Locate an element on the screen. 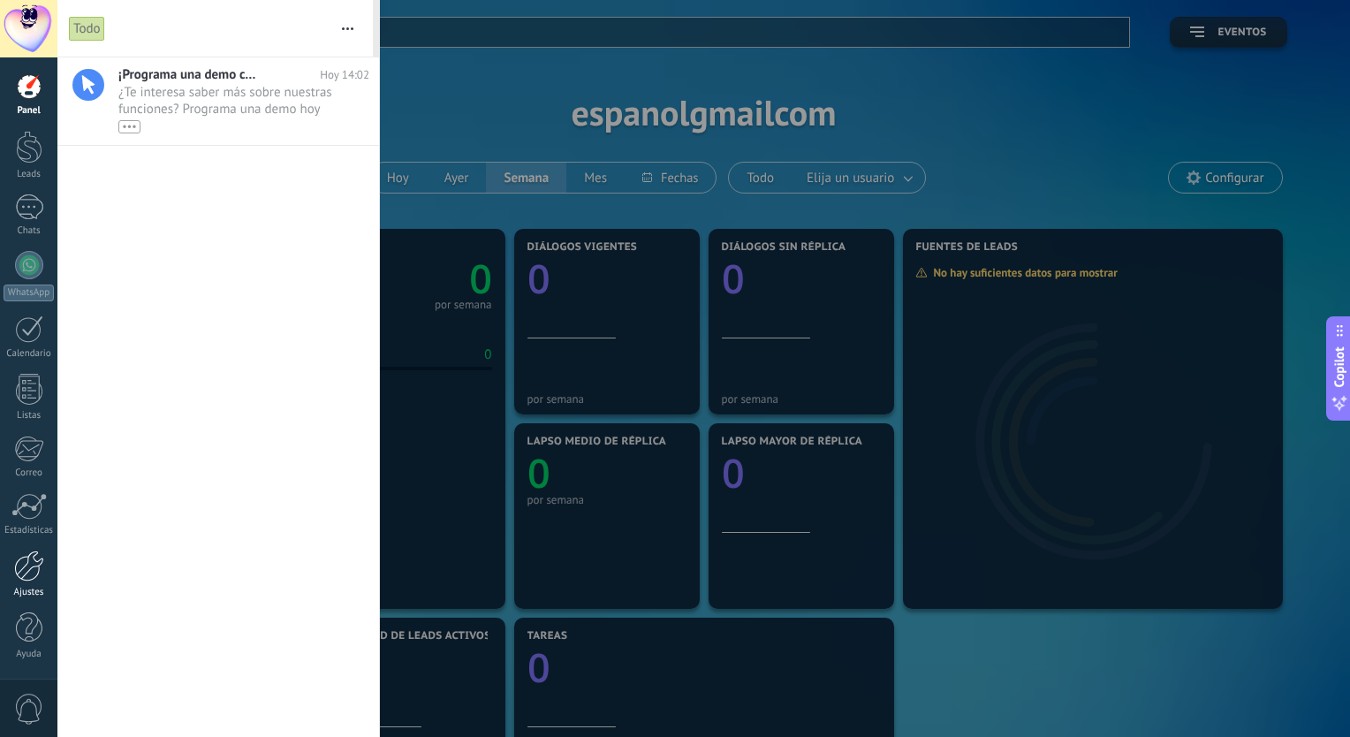 Image resolution: width=1350 pixels, height=737 pixels. div: Estadísticas is located at coordinates (29, 530).